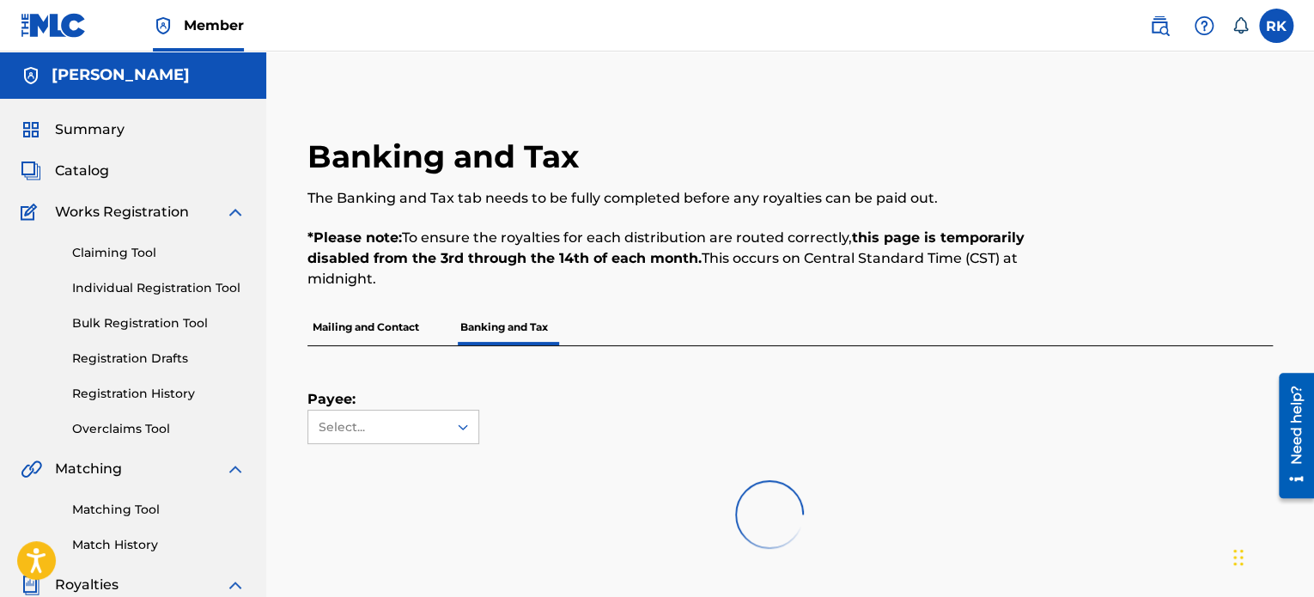 The height and width of the screenshot is (597, 1314). What do you see at coordinates (159, 545) in the screenshot?
I see `a: Match History` at bounding box center [159, 545].